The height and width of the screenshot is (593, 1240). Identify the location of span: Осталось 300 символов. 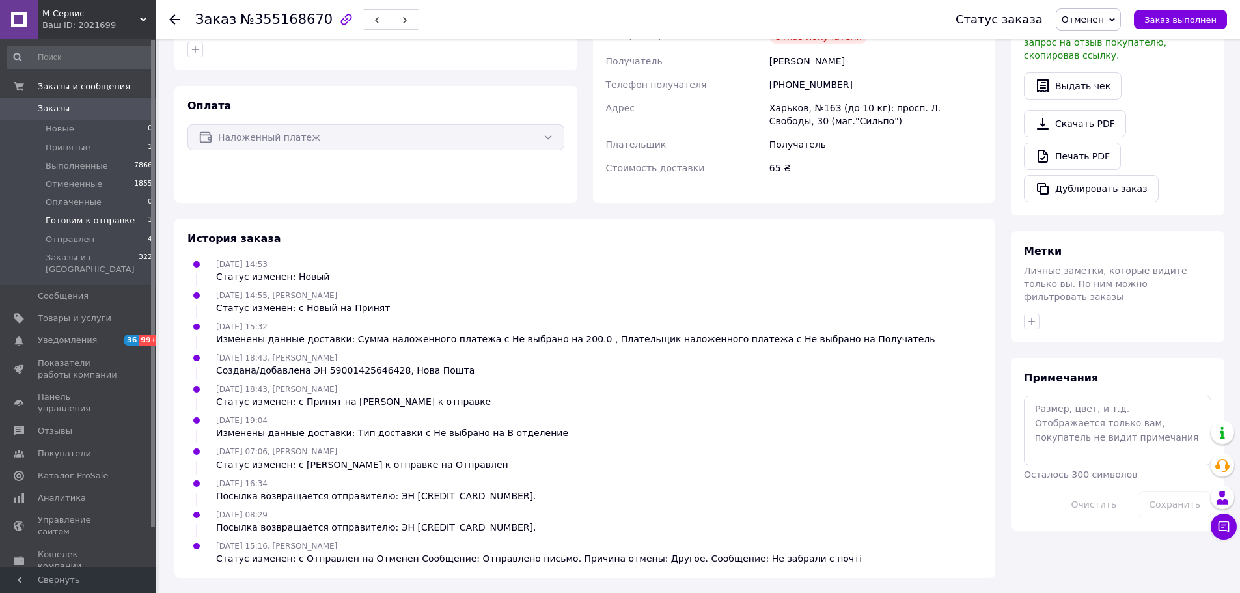
(1081, 475).